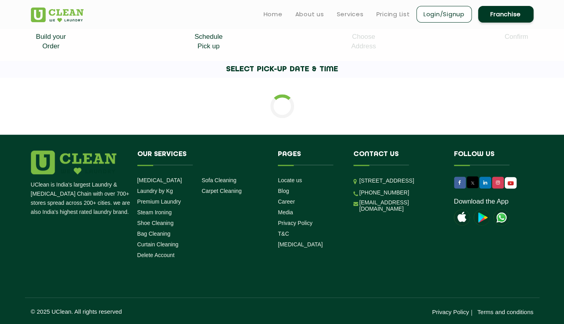 The height and width of the screenshot is (324, 564). Describe the element at coordinates (51, 42) in the screenshot. I see `p: Build your Order` at that location.